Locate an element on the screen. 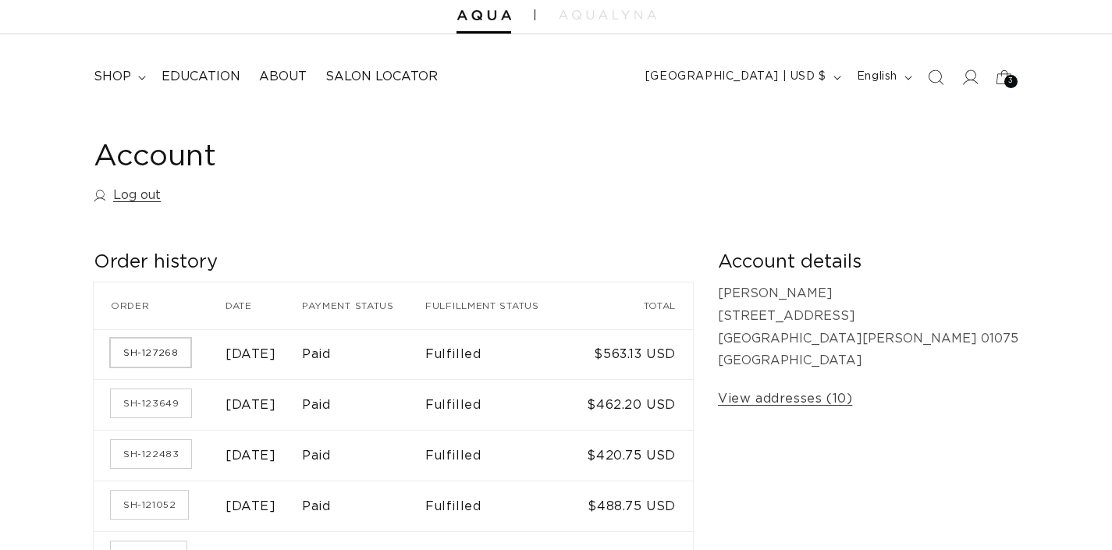 The width and height of the screenshot is (1112, 550). h2: Account details is located at coordinates (868, 262).